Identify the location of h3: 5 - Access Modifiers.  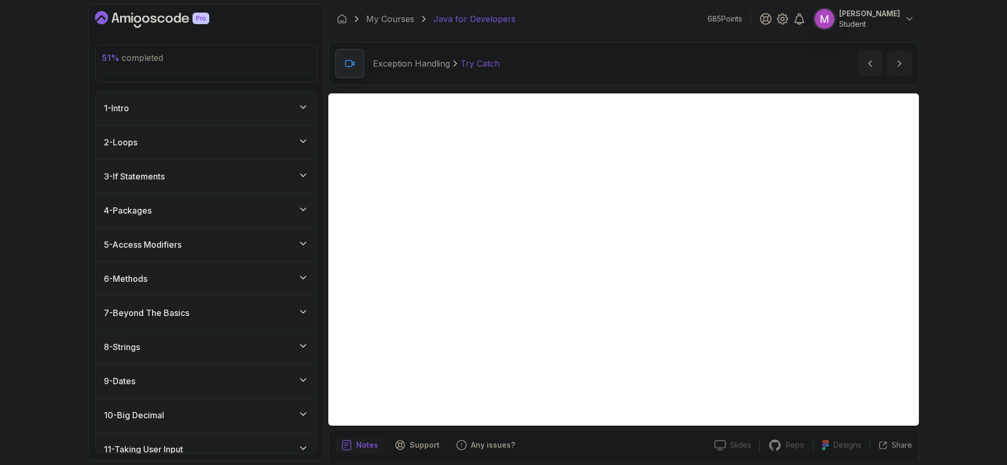
(143, 245).